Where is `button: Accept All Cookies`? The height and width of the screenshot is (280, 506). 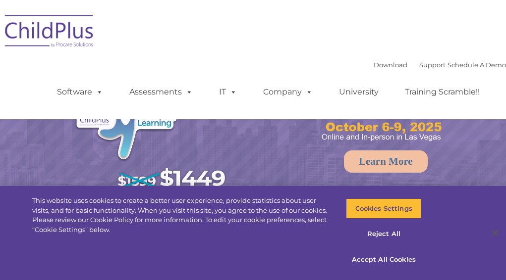 button: Accept All Cookies is located at coordinates (384, 260).